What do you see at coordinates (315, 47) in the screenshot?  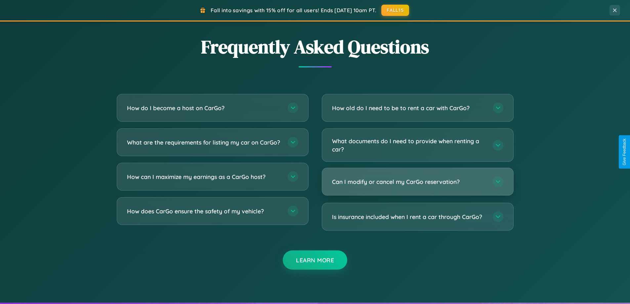 I see `h2: Frequently Asked Questions` at bounding box center [315, 47].